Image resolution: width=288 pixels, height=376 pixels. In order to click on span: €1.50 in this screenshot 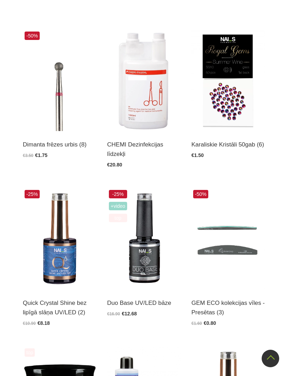, I will do `click(197, 155)`.